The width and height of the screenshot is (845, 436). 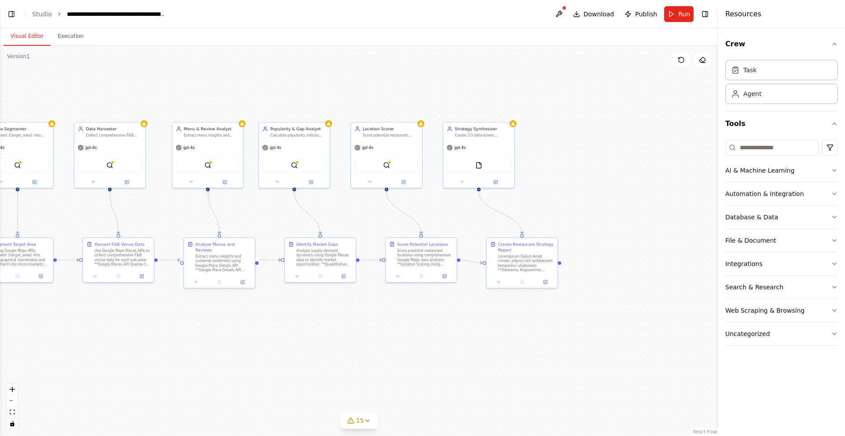 I want to click on div: Web Scraping & Browsing, so click(x=765, y=310).